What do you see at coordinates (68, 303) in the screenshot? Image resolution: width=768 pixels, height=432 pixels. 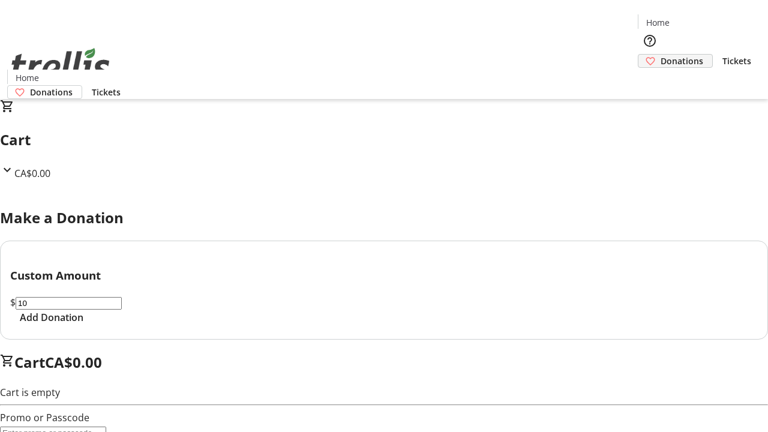 I see `input: Donation Amount` at bounding box center [68, 303].